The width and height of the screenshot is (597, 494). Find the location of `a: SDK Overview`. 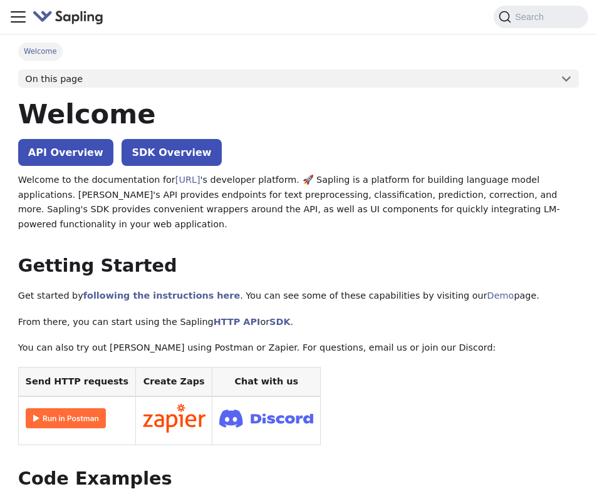

a: SDK Overview is located at coordinates (171, 152).